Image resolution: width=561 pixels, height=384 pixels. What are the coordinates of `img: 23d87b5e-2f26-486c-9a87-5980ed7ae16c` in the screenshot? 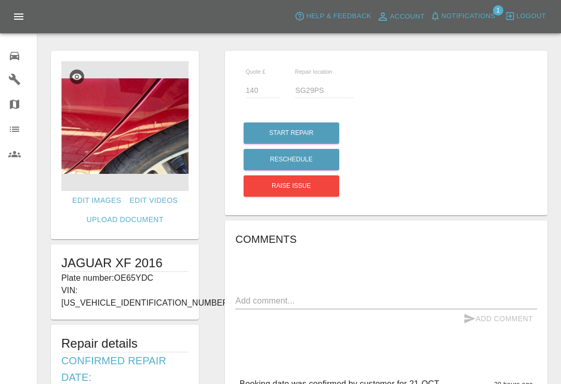 It's located at (125, 126).